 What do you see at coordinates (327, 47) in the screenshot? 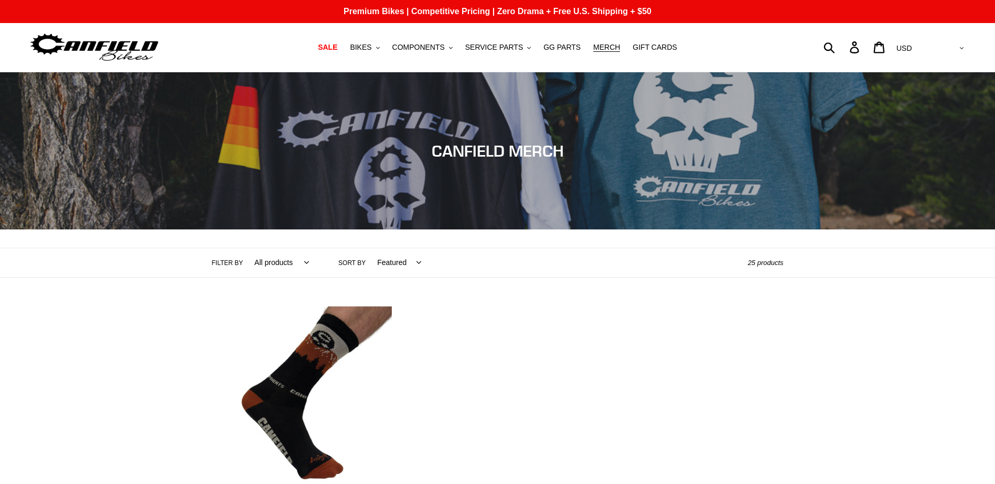
I see `a: SALE` at bounding box center [327, 47].